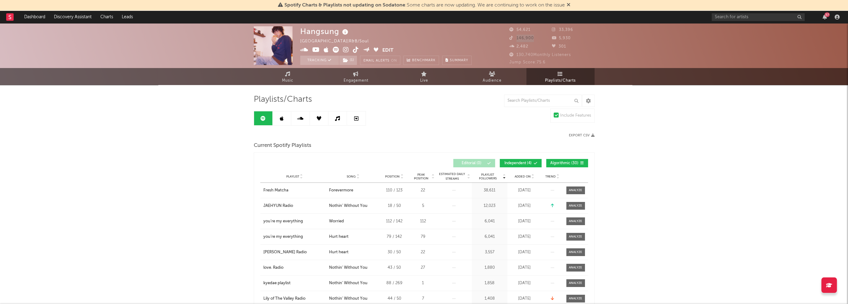 This screenshot has width=848, height=304. Describe the element at coordinates (581, 136) in the screenshot. I see `button: Export CSV` at that location.